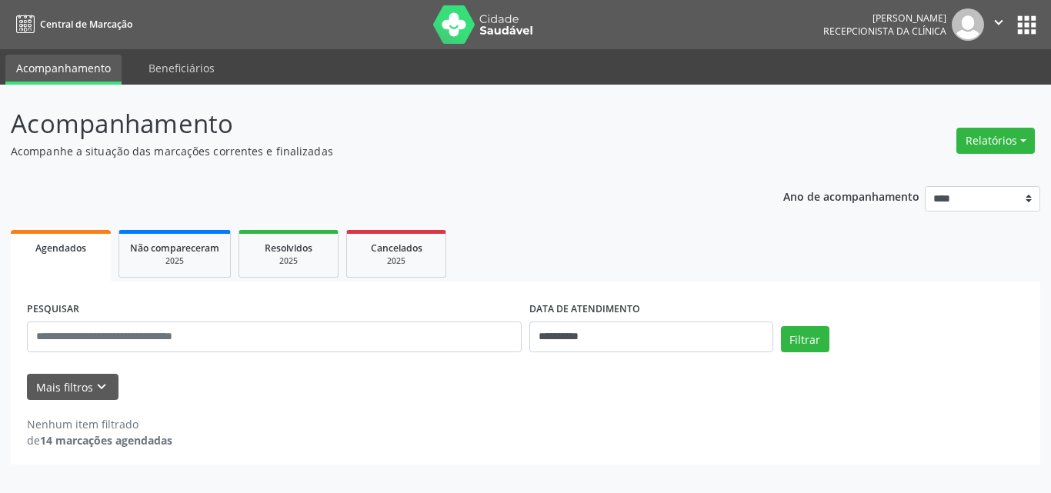  What do you see at coordinates (53, 309) in the screenshot?
I see `label: PESQUISAR` at bounding box center [53, 309].